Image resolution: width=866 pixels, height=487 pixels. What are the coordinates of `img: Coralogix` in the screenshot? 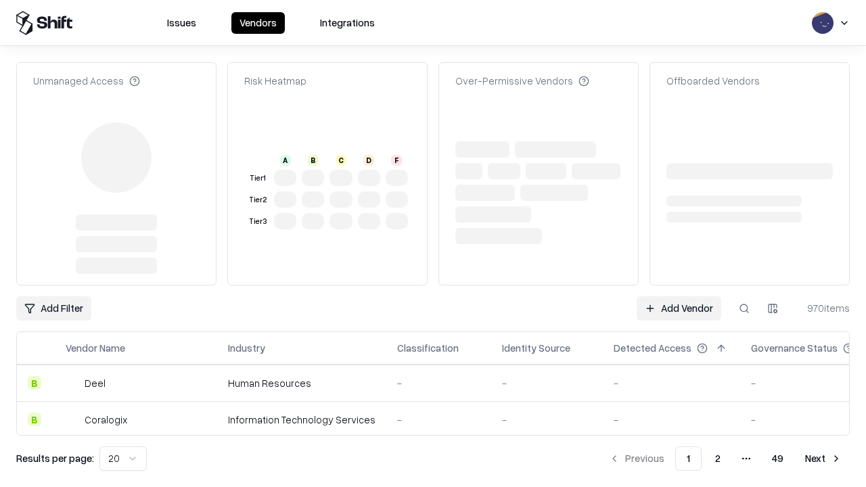 It's located at (72, 419).